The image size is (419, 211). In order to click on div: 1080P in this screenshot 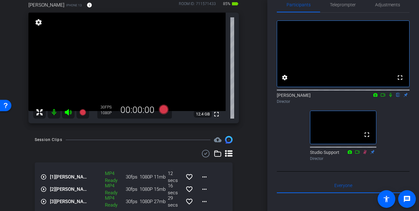, I will do `click(108, 113)`.